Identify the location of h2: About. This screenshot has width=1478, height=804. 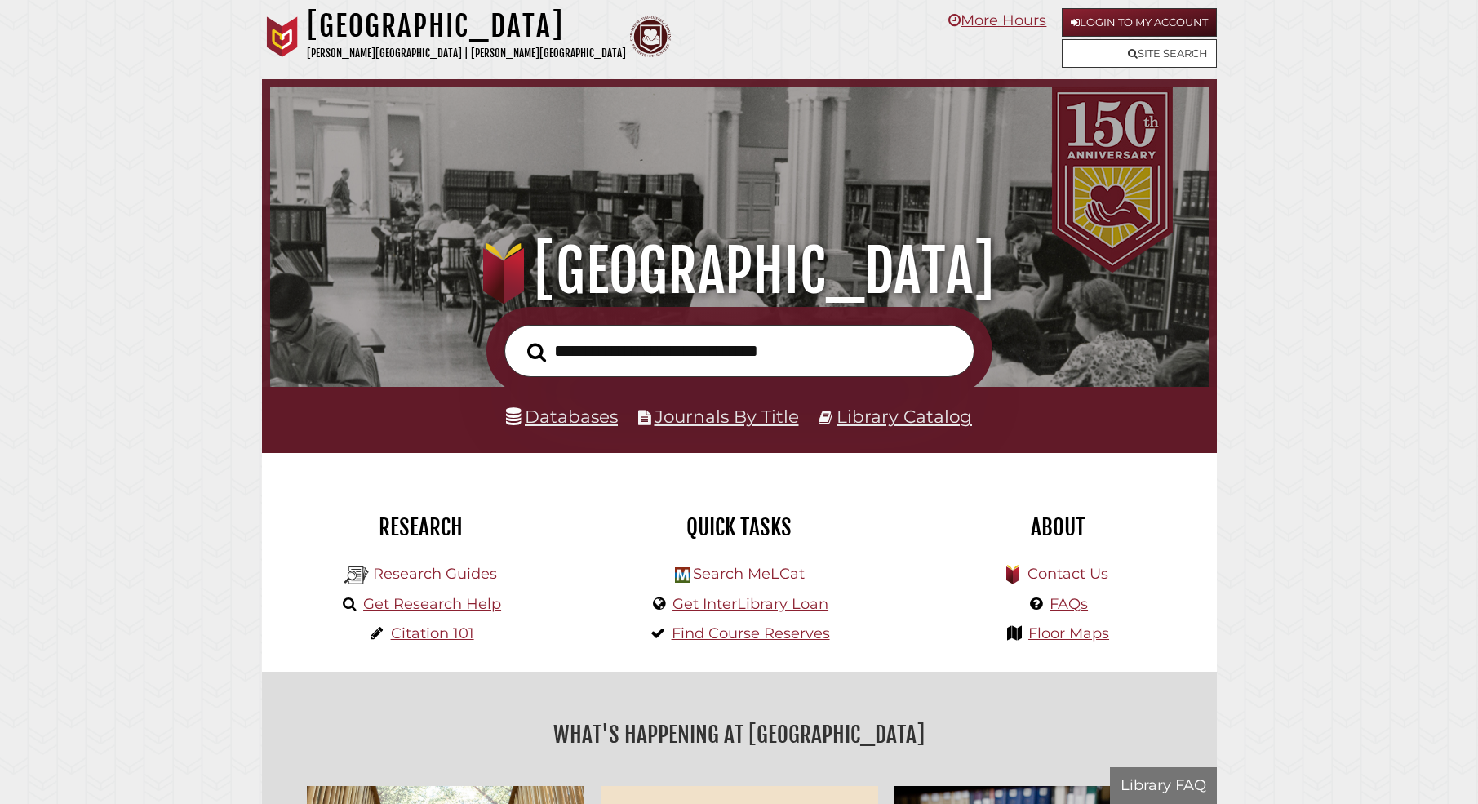
(1058, 527).